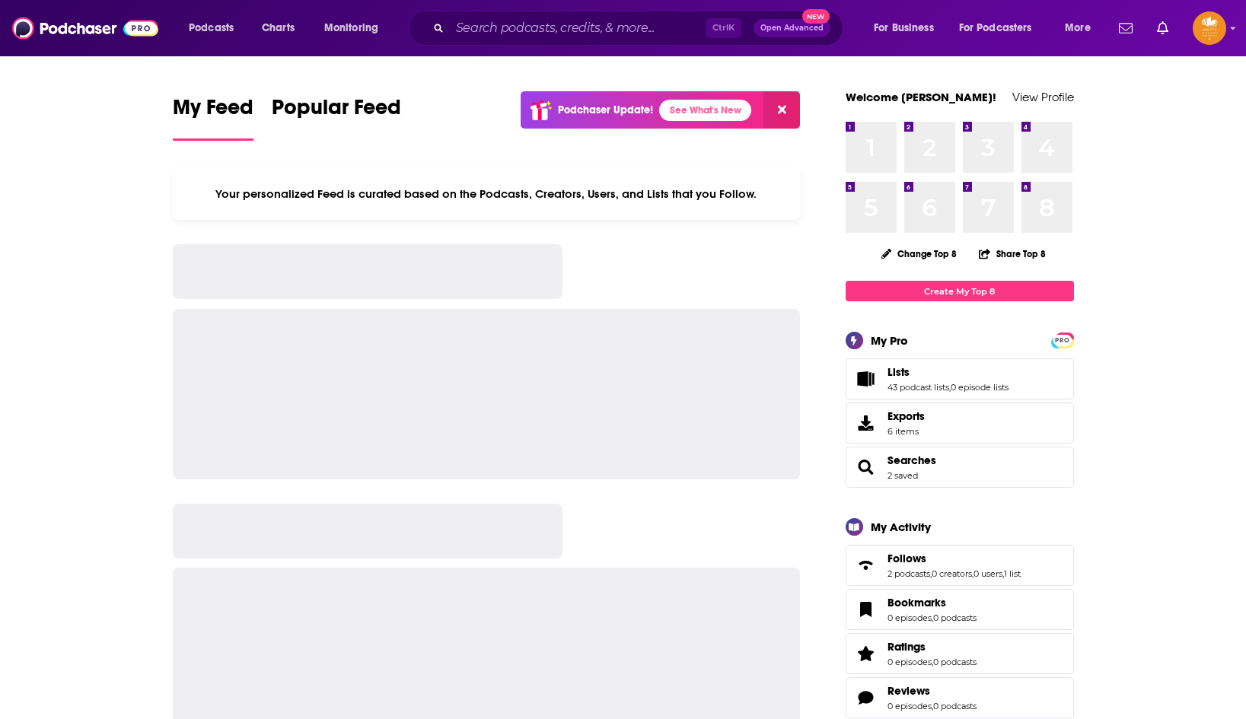 The image size is (1246, 719). Describe the element at coordinates (904, 28) in the screenshot. I see `span: For Business` at that location.